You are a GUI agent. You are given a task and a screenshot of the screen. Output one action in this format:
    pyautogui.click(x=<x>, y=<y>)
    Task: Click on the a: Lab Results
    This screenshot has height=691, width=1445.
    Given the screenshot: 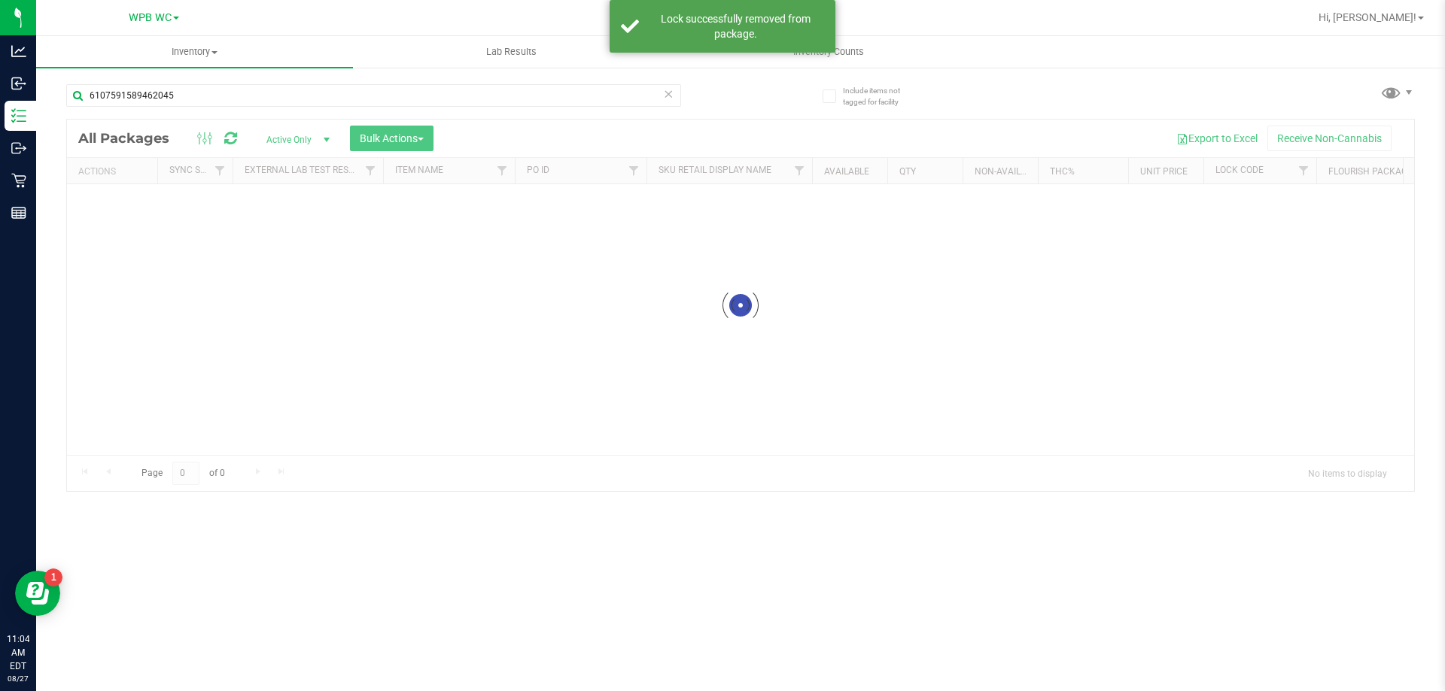 What is the action you would take?
    pyautogui.click(x=511, y=52)
    